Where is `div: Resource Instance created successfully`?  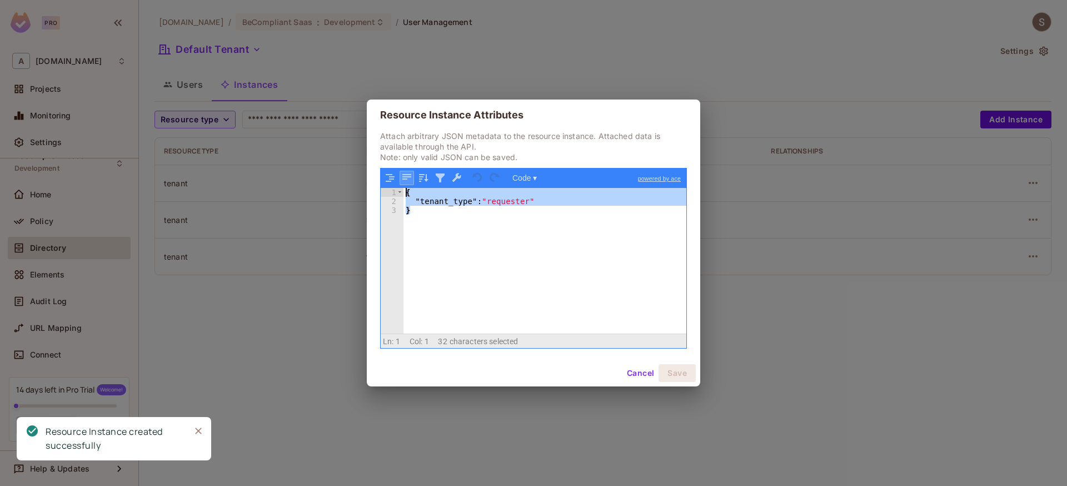
div: Resource Instance created successfully is located at coordinates (113, 438).